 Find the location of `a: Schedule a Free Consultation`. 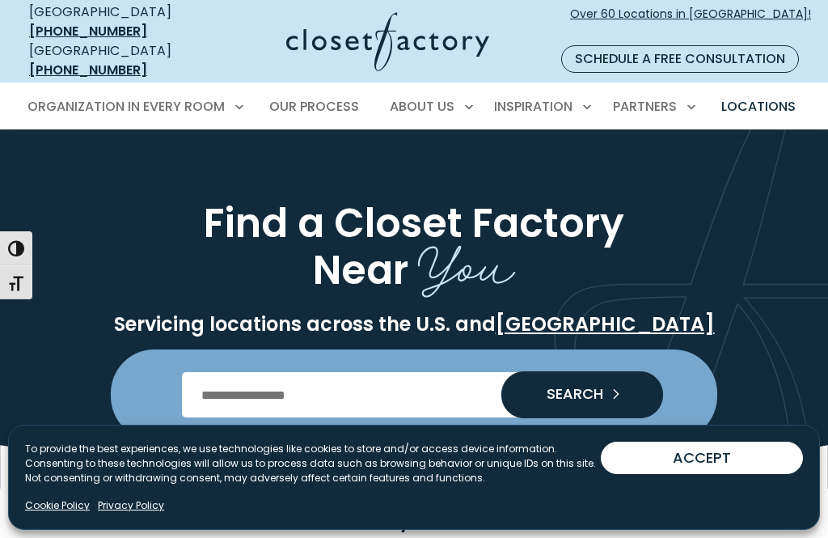

a: Schedule a Free Consultation is located at coordinates (680, 59).